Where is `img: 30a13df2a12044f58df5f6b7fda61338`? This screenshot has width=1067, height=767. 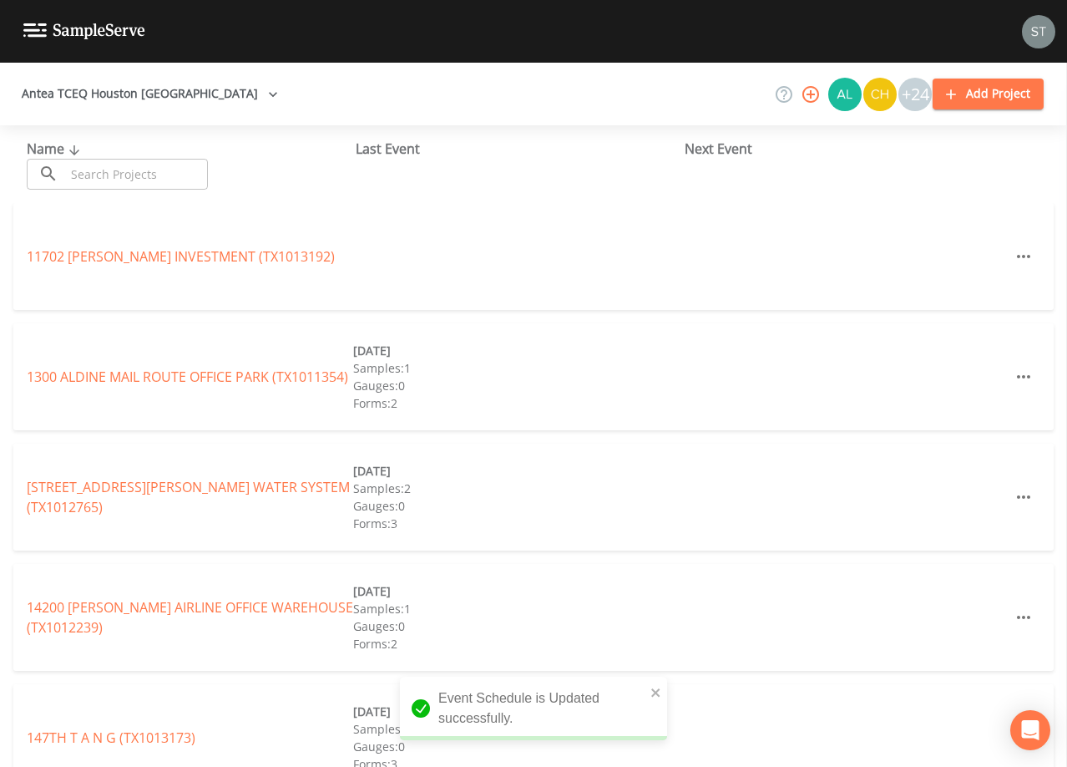
img: 30a13df2a12044f58df5f6b7fda61338 is located at coordinates (845, 94).